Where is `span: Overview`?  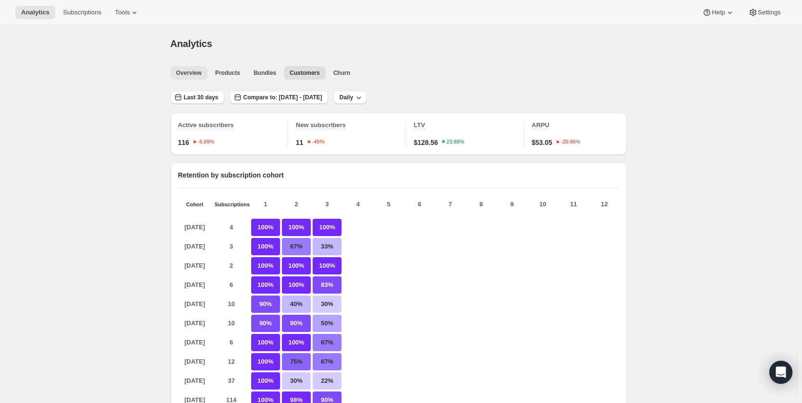 span: Overview is located at coordinates (189, 73).